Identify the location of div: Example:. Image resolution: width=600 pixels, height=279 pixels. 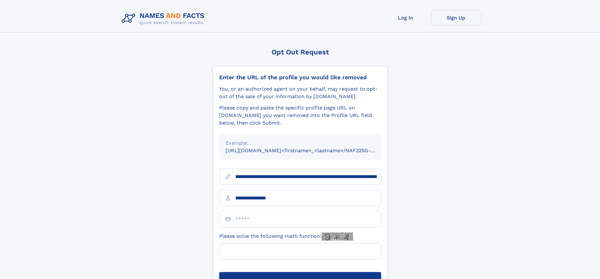
(300, 143).